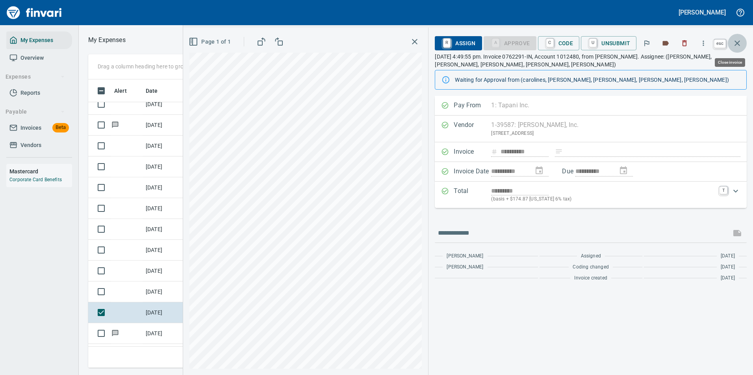 The height and width of the screenshot is (375, 753). I want to click on a: esc, so click(719, 44).